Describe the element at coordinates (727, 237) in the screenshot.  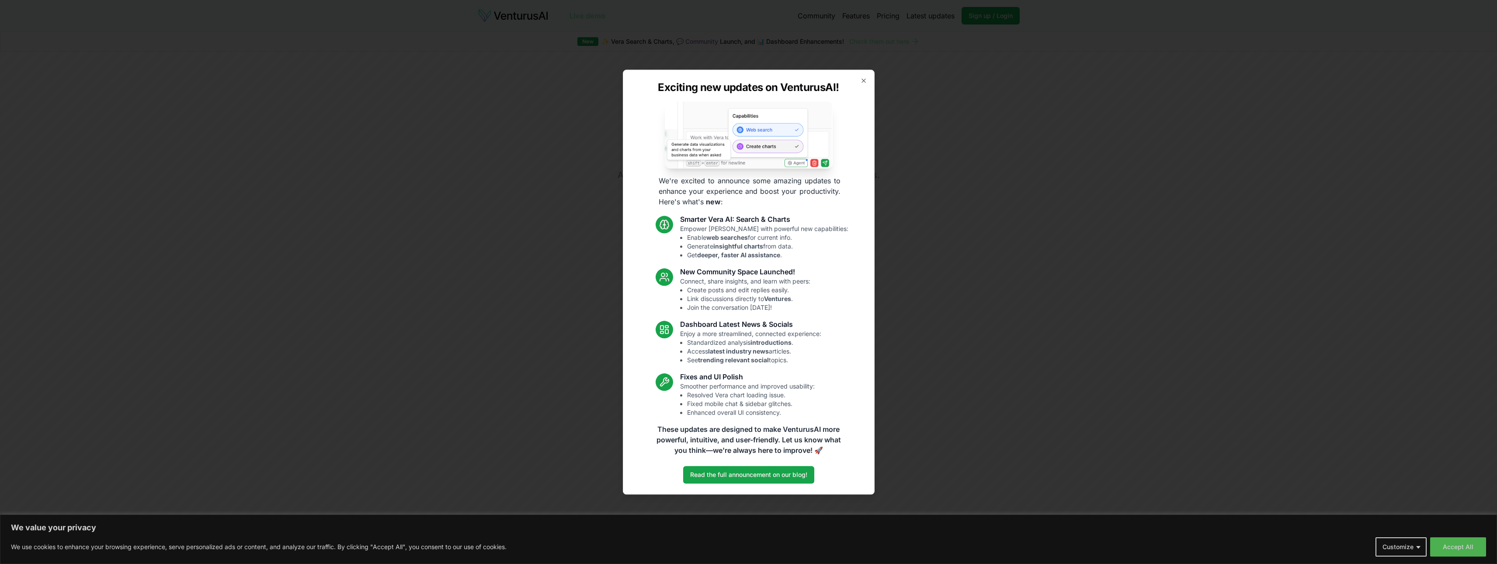
I see `strong: web searches` at that location.